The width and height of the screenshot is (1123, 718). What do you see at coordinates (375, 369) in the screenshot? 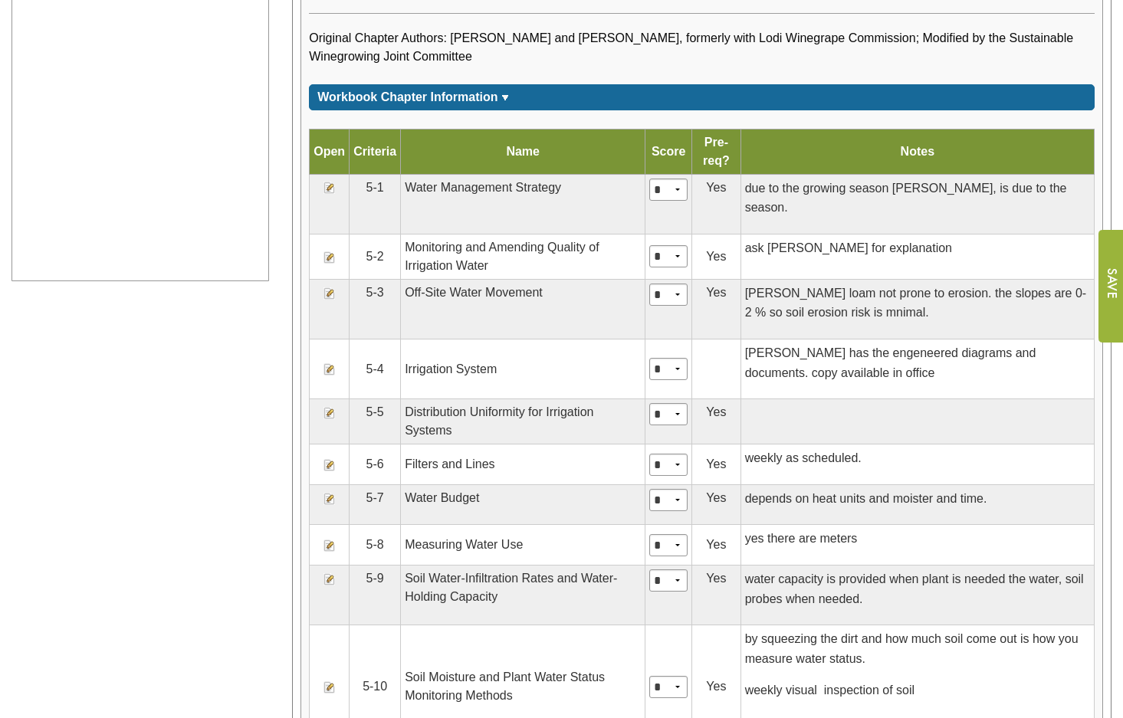
I see `td: 5-4` at bounding box center [375, 369].